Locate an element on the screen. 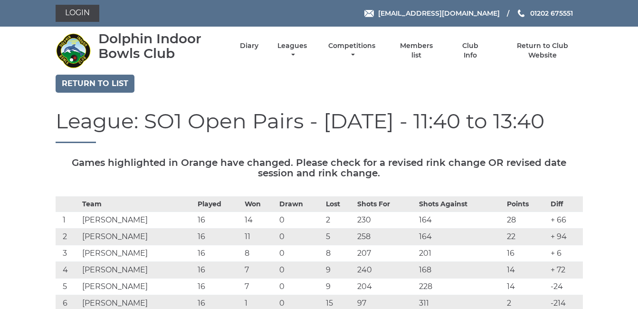  h5: Games highlighted in Orange have changed. Please check for a revised rink change OR revised date ... is located at coordinates (319, 168).